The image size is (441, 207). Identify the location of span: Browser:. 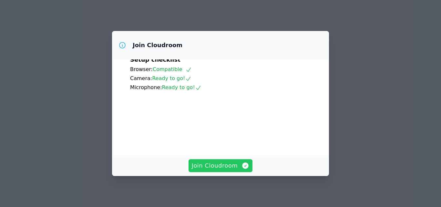
(141, 69).